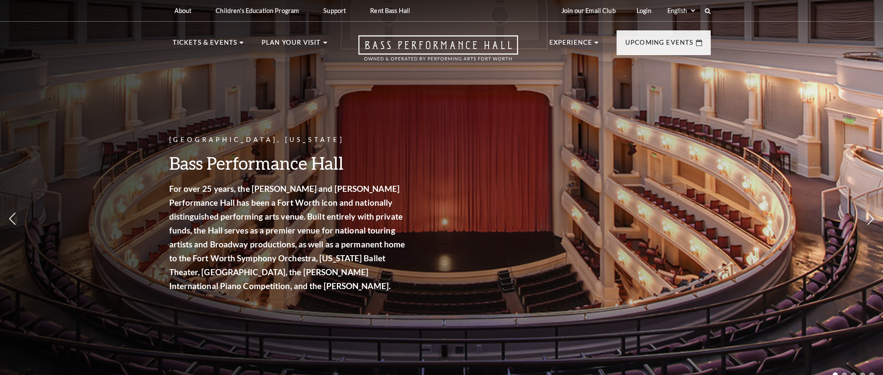 This screenshot has width=883, height=375. Describe the element at coordinates (335, 10) in the screenshot. I see `p: Support` at that location.